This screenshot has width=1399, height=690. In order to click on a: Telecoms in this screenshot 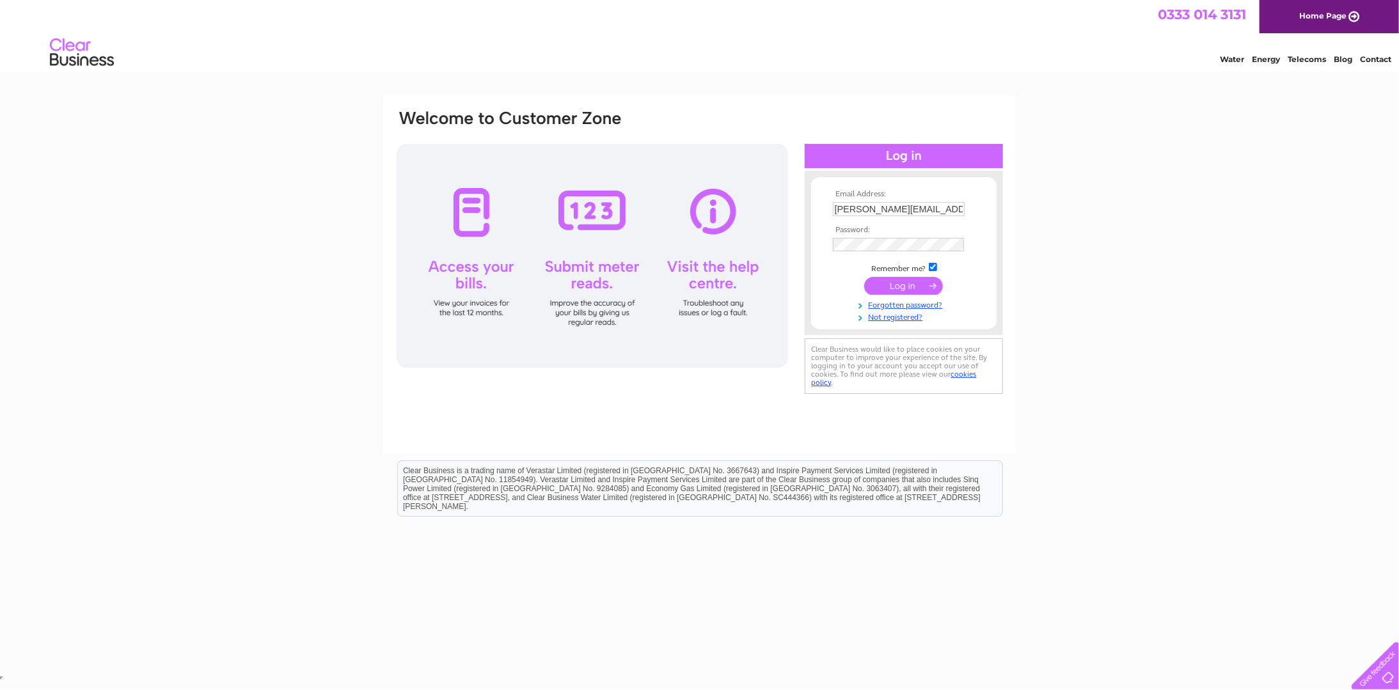, I will do `click(1307, 59)`.